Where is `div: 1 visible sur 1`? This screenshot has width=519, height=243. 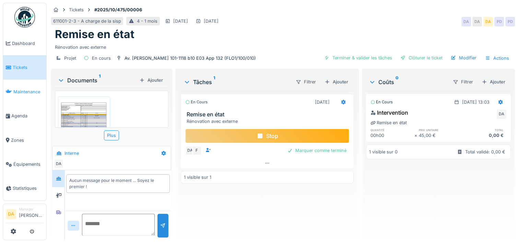 div: 1 visible sur 1 is located at coordinates (197, 177).